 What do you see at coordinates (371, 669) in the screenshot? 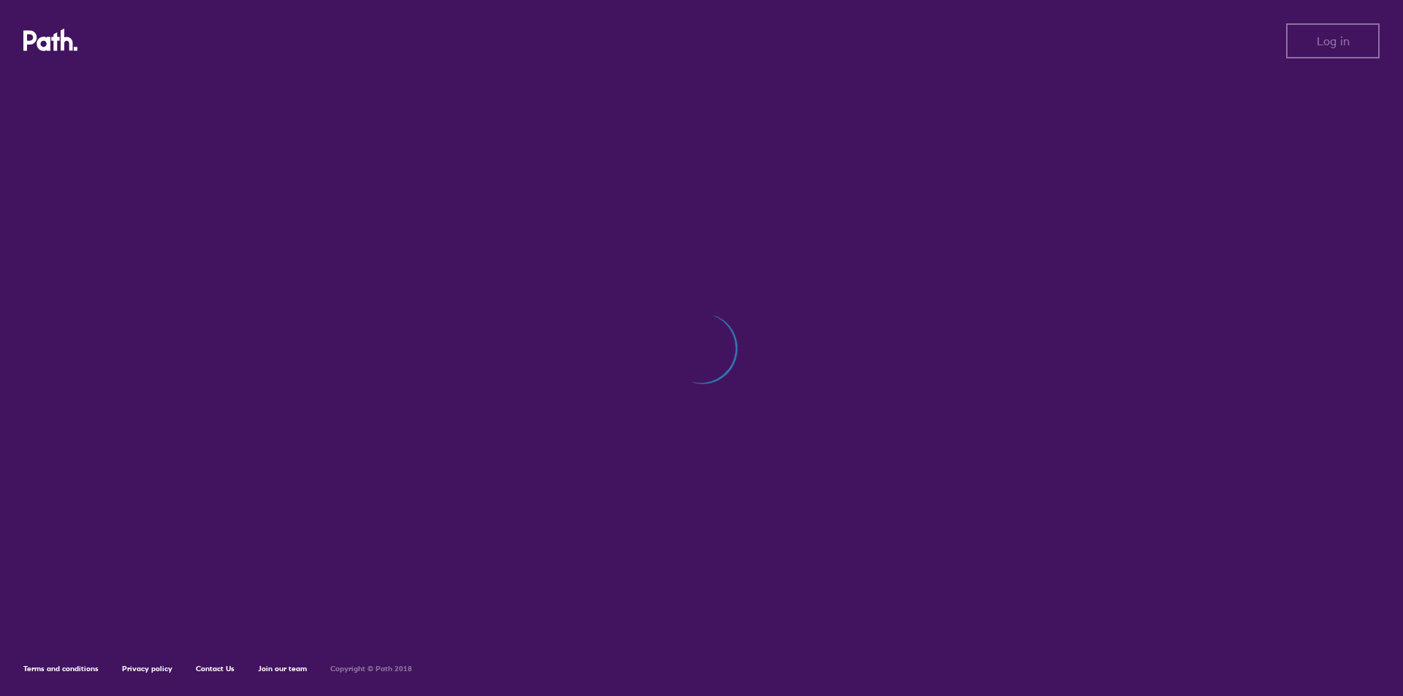
I see `h6: Copyright © Path 2018` at bounding box center [371, 669].